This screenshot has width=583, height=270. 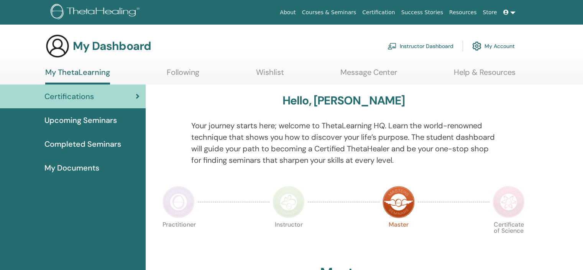 I want to click on img: generic-user-icon.jpg, so click(x=58, y=46).